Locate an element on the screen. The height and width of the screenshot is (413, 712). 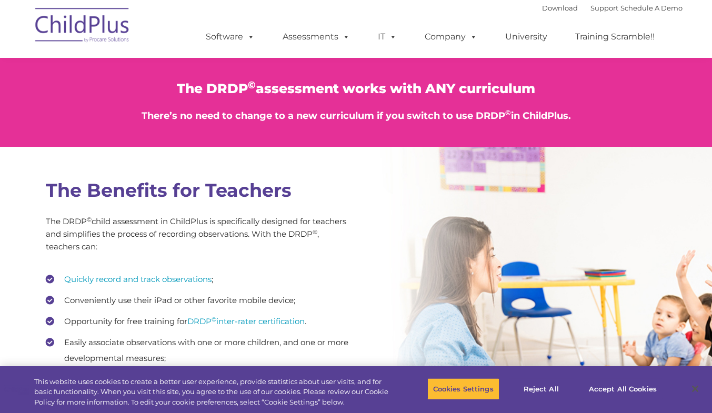
button: Accept All Cookies is located at coordinates (622, 389).